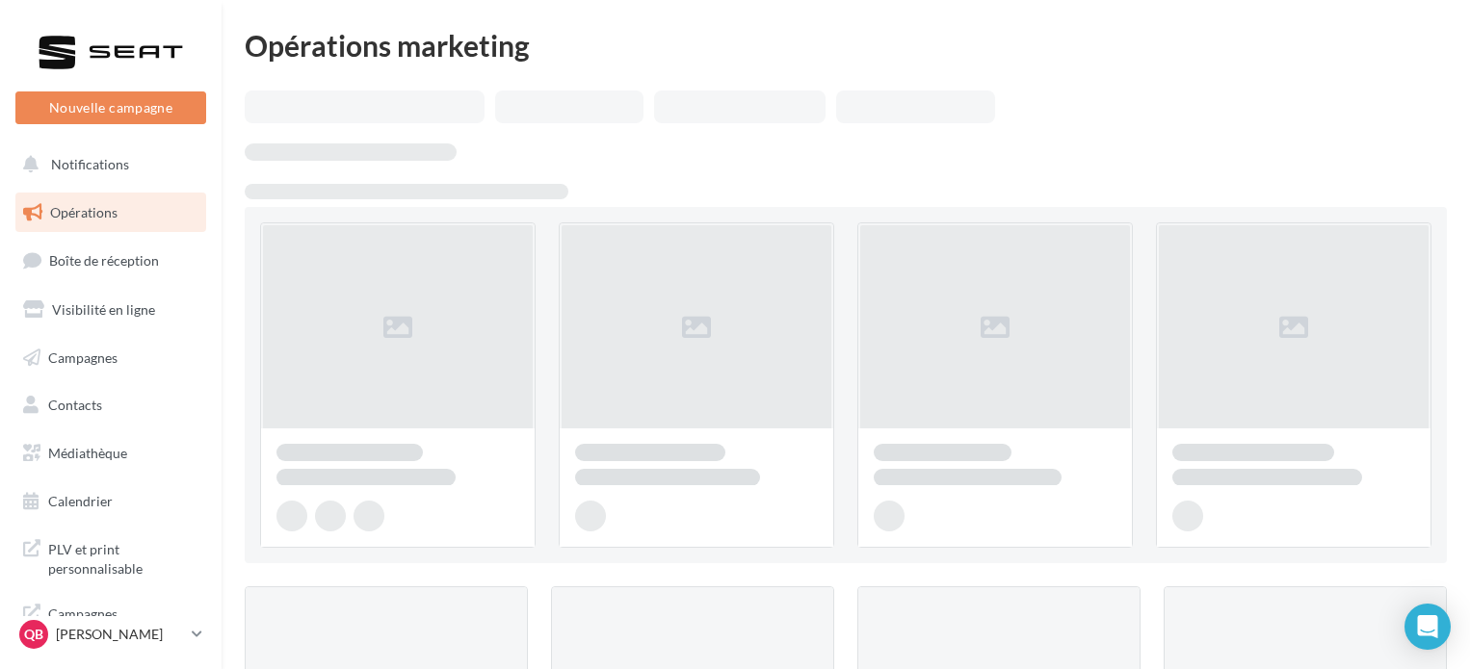 The height and width of the screenshot is (669, 1470). Describe the element at coordinates (111, 310) in the screenshot. I see `a: Visibilité en ligne` at that location.